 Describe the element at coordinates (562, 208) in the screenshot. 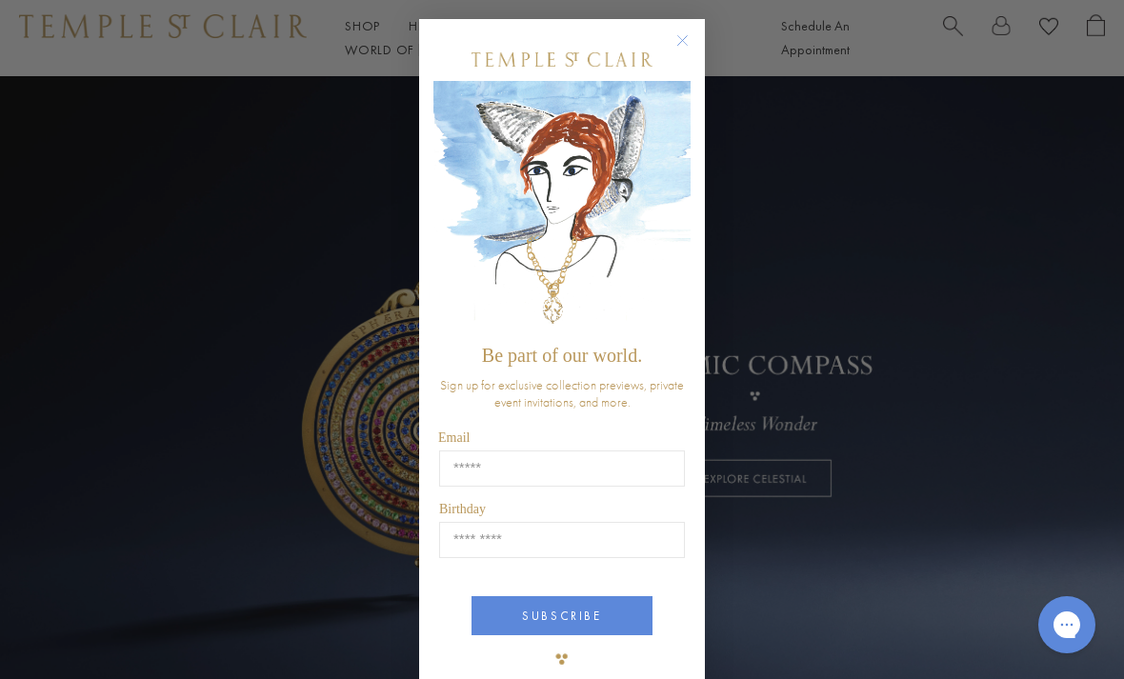

I see `img: c4a9eb12-d91a-4d4a-8ee0-386386f4f338.jpeg` at that location.